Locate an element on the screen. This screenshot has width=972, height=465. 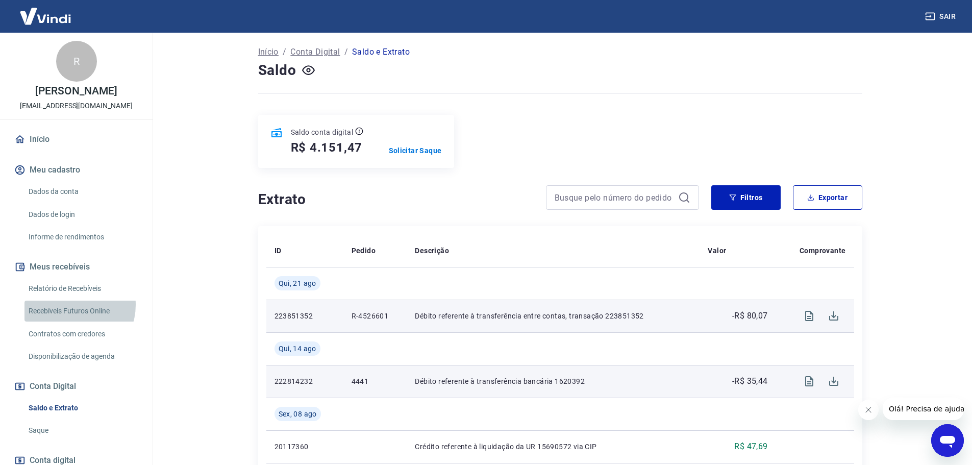
h4: Saldo is located at coordinates (277, 70).